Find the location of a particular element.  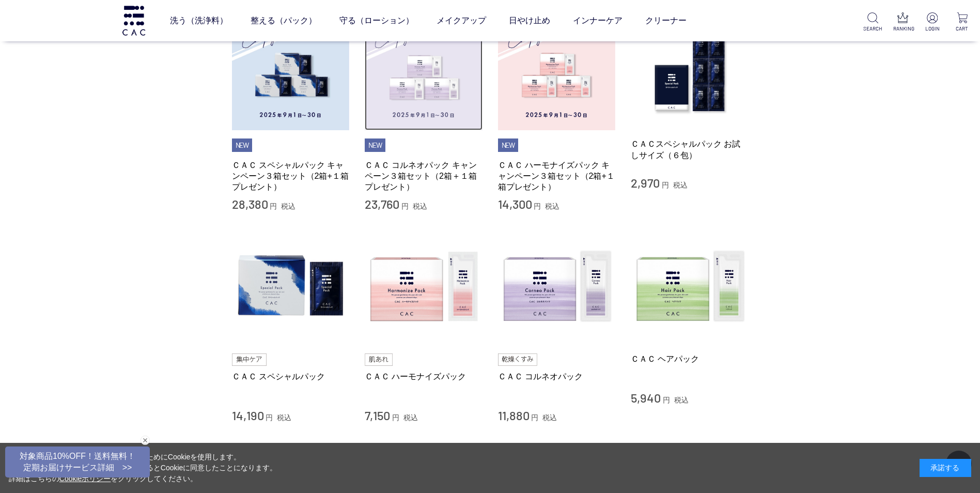

img: 集中ケア is located at coordinates (249, 359).